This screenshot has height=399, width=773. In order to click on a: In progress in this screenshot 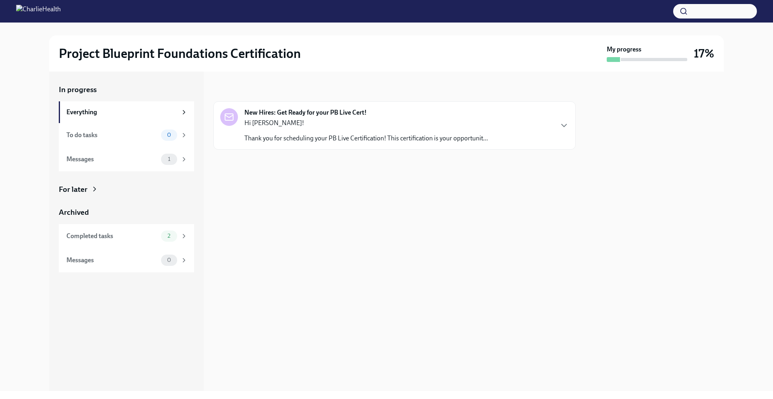, I will do `click(126, 90)`.